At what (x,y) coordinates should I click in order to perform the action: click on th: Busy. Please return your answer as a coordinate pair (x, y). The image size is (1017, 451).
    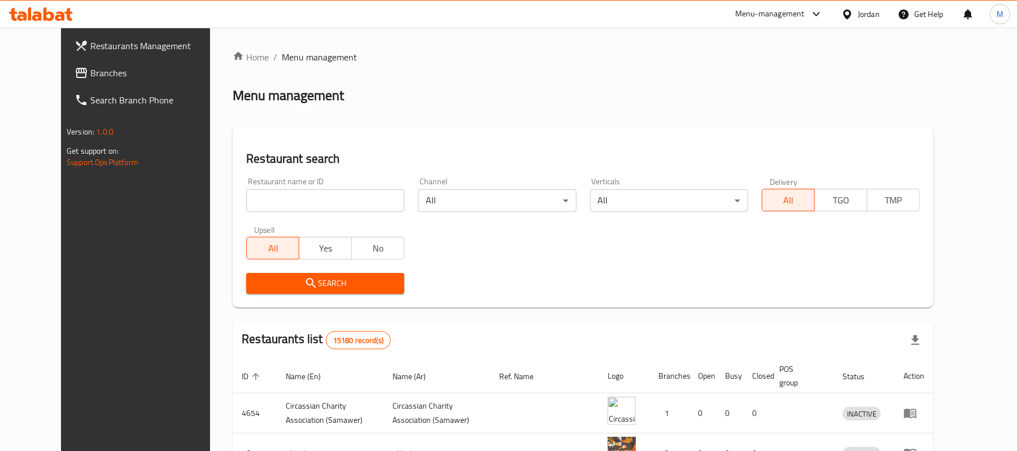
    Looking at the image, I should click on (730, 375).